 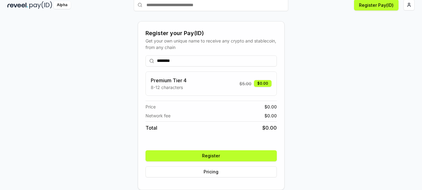 What do you see at coordinates (262, 84) in the screenshot?
I see `div: $0.00` at bounding box center [262, 84].